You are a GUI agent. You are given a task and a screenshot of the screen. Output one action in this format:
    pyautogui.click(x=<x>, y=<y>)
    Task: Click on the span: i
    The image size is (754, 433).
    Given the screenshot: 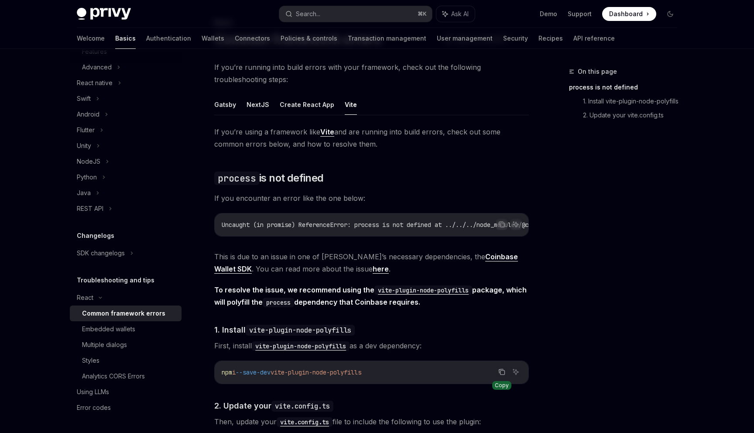 What is the action you would take?
    pyautogui.click(x=234, y=372)
    